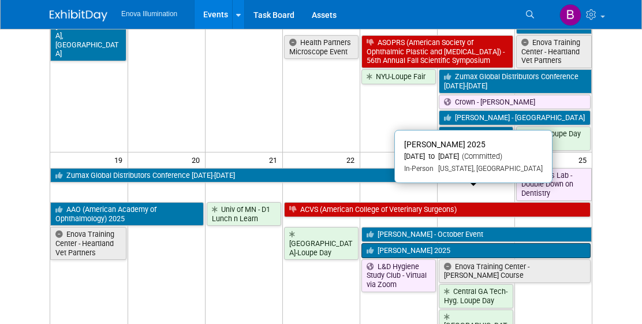 This screenshot has height=324, width=642. What do you see at coordinates (398, 275) in the screenshot?
I see `a: L&D Hygiene Study Club - Virtual via Zoom` at bounding box center [398, 275].